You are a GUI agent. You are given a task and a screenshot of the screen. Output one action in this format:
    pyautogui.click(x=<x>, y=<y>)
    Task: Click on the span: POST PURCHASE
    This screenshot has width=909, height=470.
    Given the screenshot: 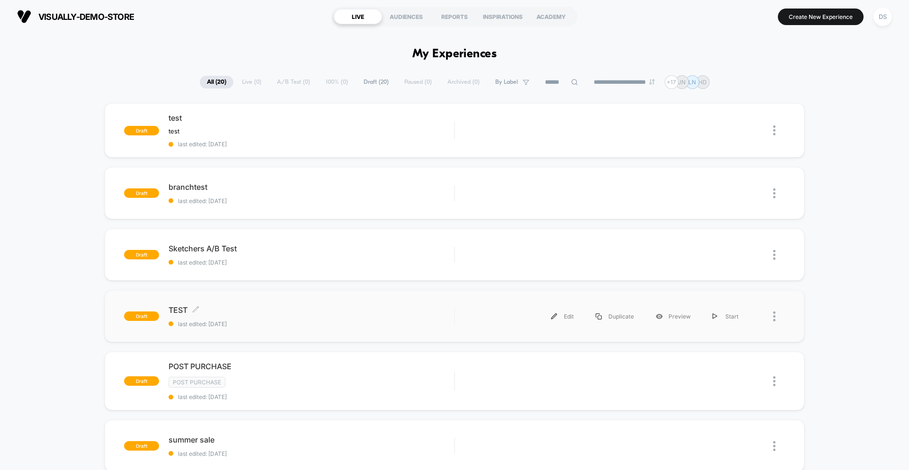 What is the action you would take?
    pyautogui.click(x=311, y=367)
    